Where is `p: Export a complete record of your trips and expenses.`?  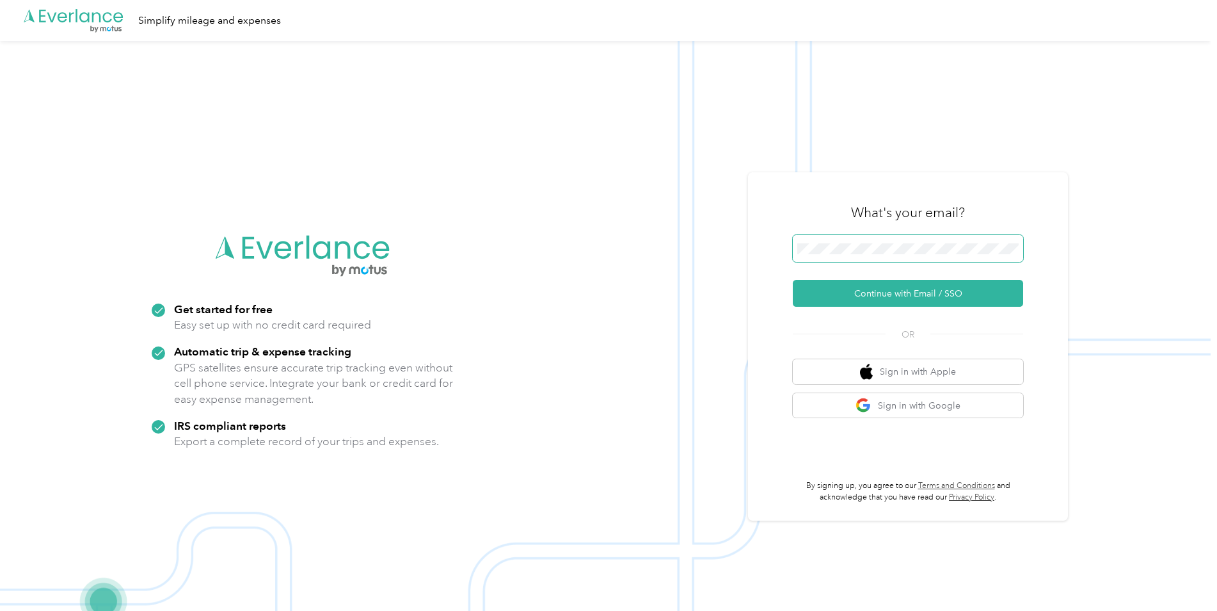
p: Export a complete record of your trips and expenses. is located at coordinates (307, 441).